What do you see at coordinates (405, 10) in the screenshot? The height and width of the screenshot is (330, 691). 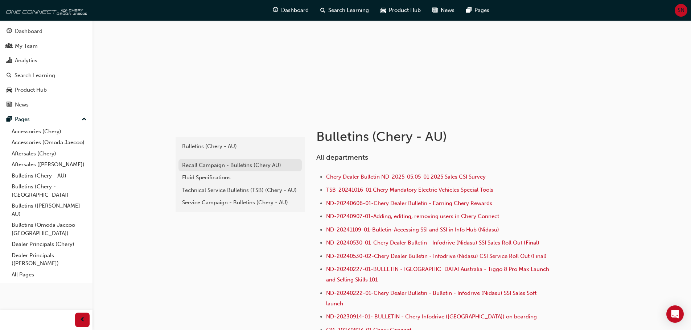 I see `span: Product Hub` at bounding box center [405, 10].